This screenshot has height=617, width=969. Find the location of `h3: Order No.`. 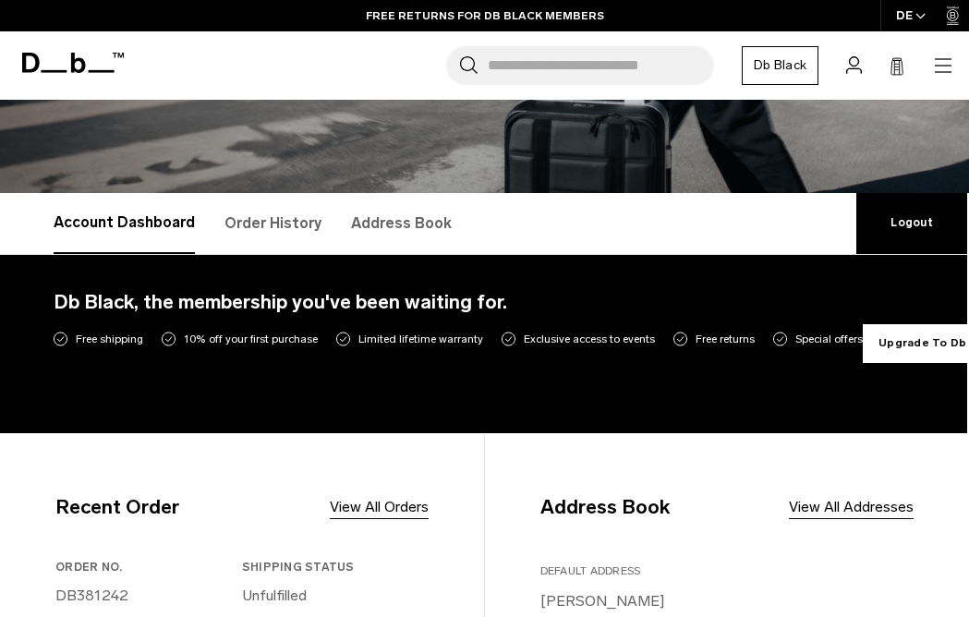

h3: Order No. is located at coordinates (145, 567).